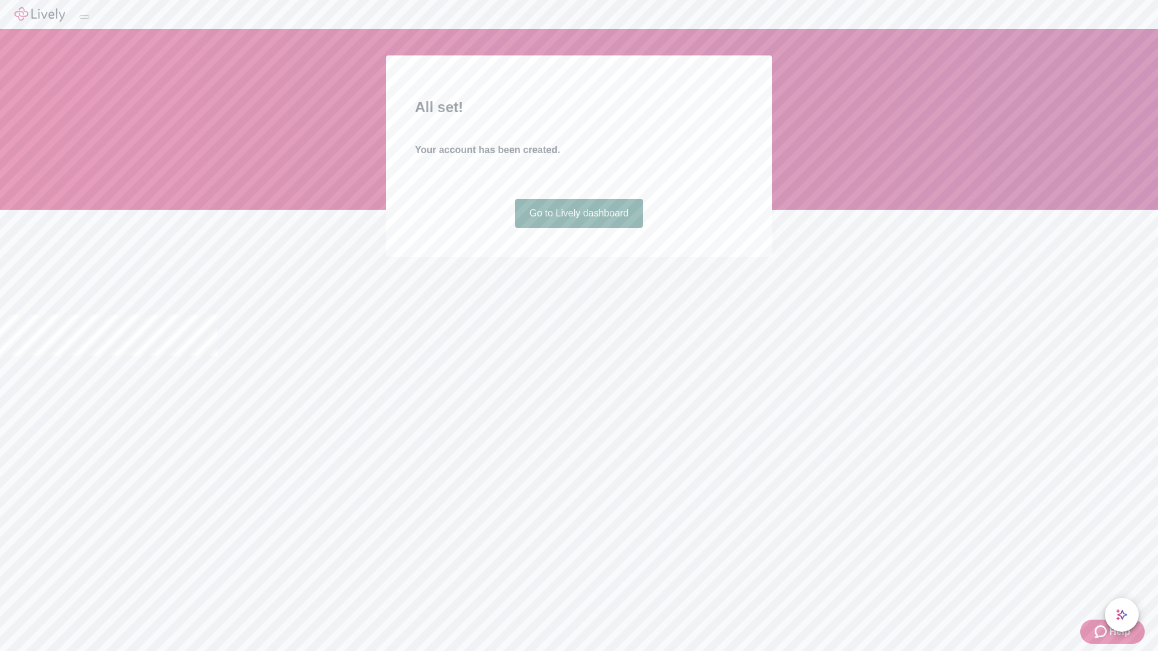 Image resolution: width=1158 pixels, height=651 pixels. Describe the element at coordinates (1122, 615) in the screenshot. I see `button: chat` at that location.